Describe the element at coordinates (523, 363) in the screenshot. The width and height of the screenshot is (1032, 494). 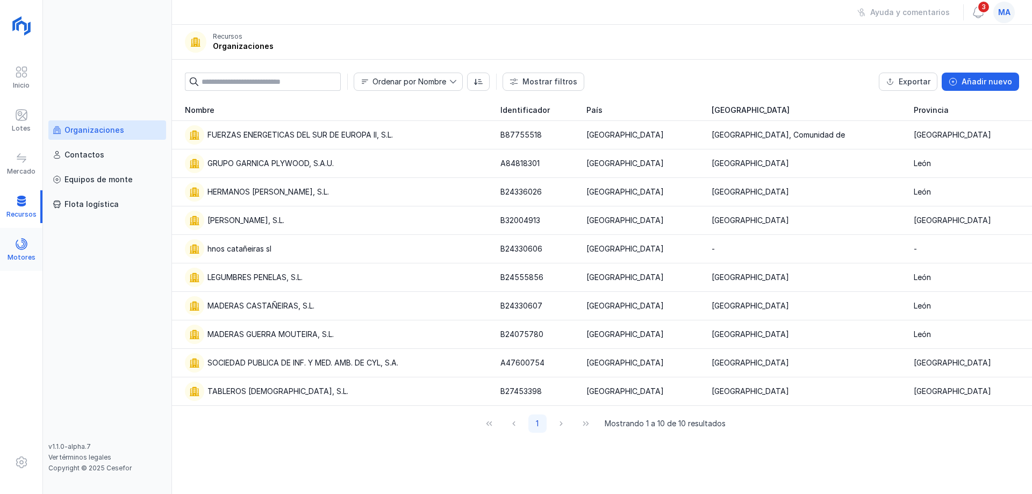
I see `div: A47600754` at that location.